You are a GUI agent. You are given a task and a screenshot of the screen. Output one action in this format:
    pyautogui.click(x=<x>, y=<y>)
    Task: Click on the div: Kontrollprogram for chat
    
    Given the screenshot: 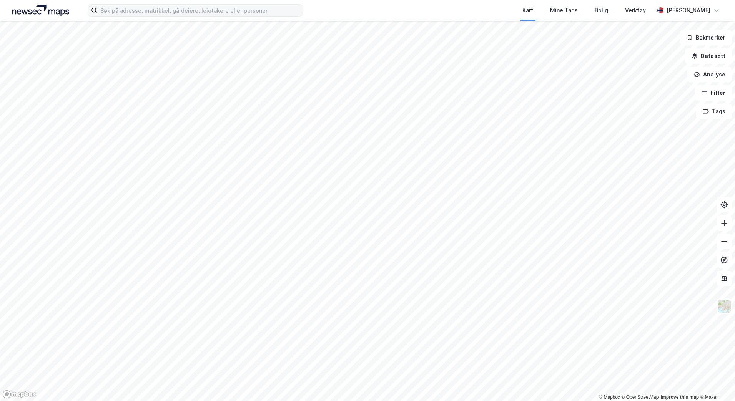 What is the action you would take?
    pyautogui.click(x=716, y=383)
    